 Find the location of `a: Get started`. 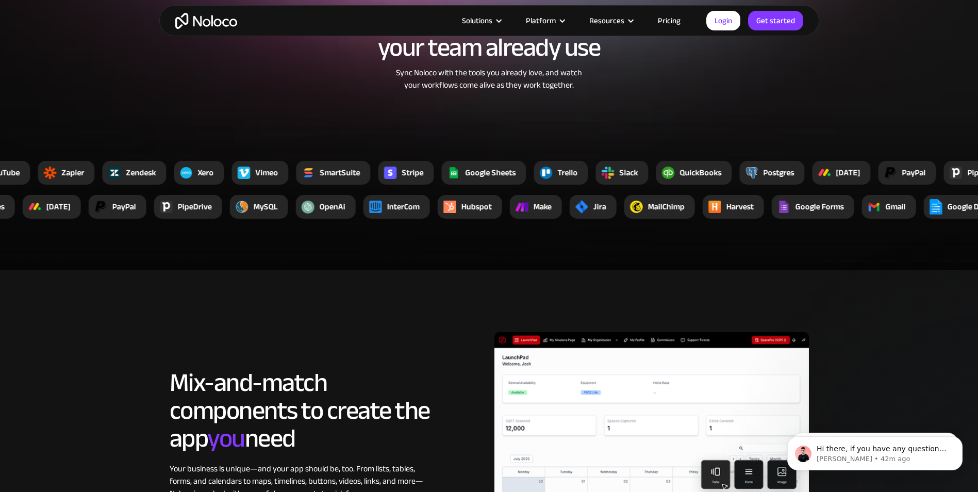

a: Get started is located at coordinates (776, 21).